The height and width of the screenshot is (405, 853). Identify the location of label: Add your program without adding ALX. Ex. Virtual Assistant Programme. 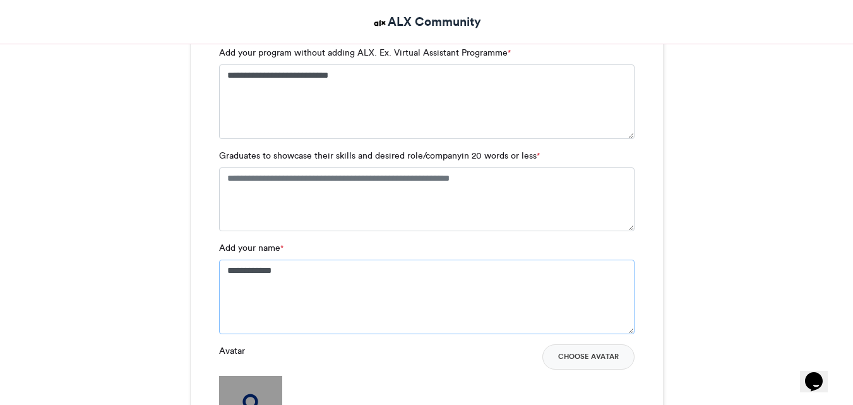
(365, 52).